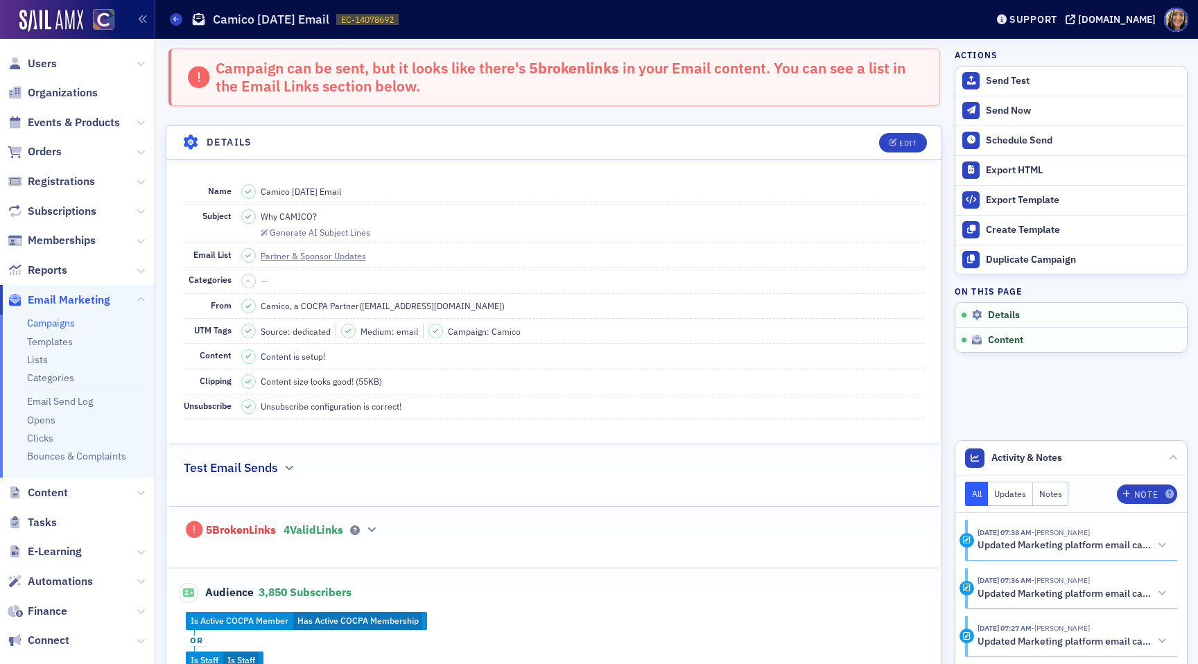 This screenshot has width=1198, height=664. I want to click on time: 10/15/2025 07:27 AM, so click(1004, 628).